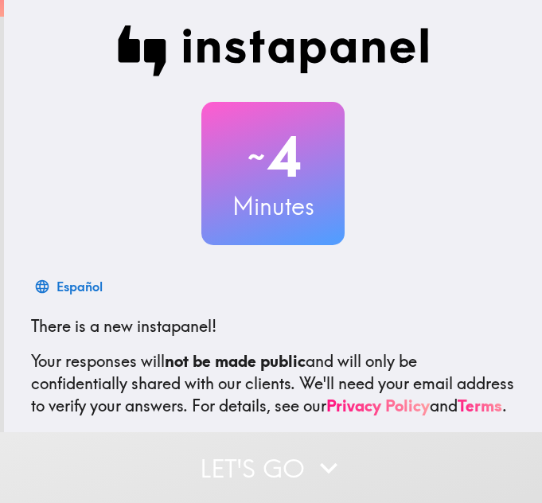  Describe the element at coordinates (273, 384) in the screenshot. I see `p: Your responses will and will only be confidentially shared with our clients. We'll need your emai...` at that location.